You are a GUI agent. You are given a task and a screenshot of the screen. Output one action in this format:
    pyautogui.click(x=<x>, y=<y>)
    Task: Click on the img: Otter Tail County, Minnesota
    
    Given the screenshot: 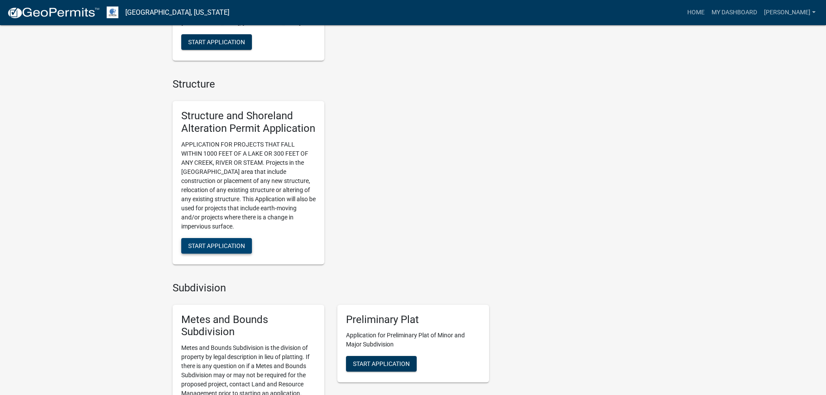 What is the action you would take?
    pyautogui.click(x=112, y=12)
    